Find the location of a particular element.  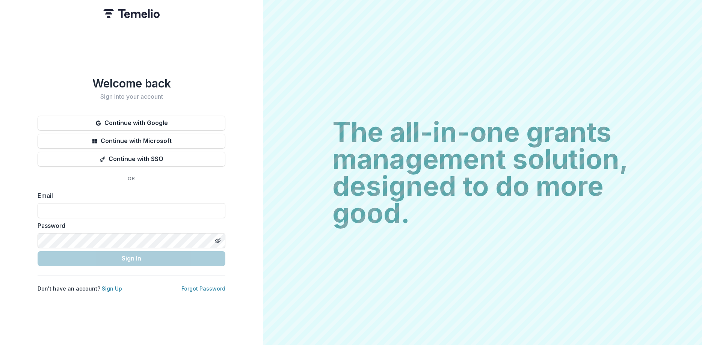

button: Toggle password visibility is located at coordinates (218, 241).